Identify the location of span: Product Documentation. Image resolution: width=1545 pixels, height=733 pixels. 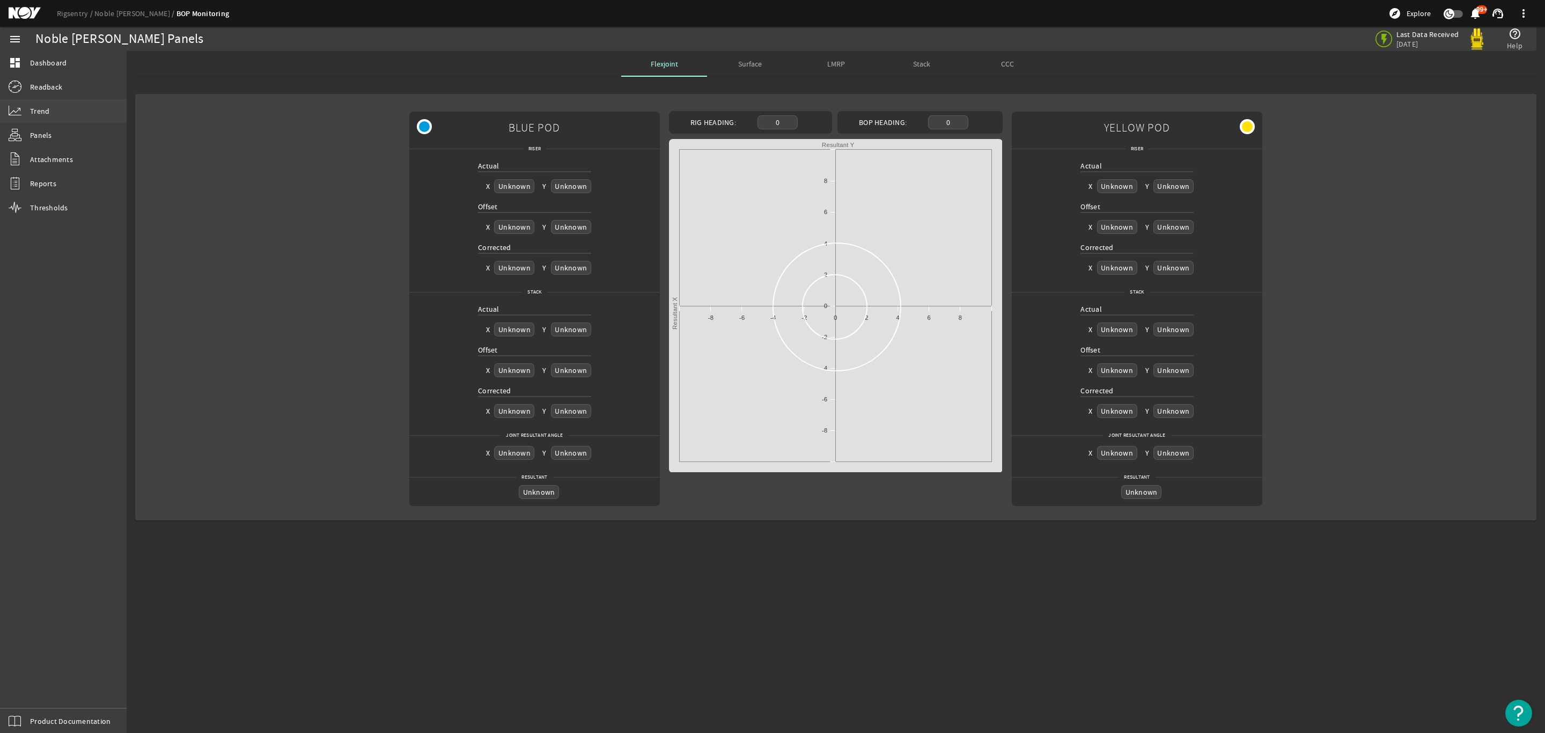
(70, 721).